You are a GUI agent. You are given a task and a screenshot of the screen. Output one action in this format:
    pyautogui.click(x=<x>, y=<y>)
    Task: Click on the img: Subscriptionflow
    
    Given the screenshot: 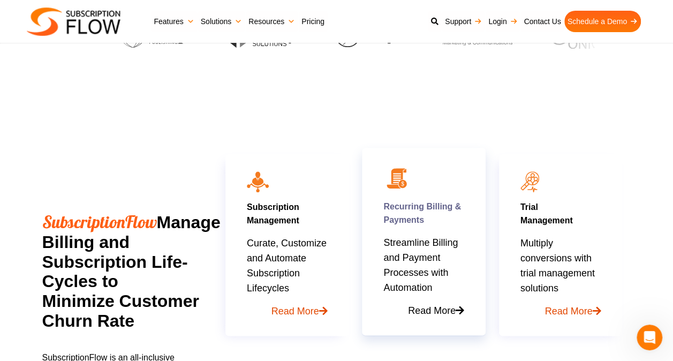 What is the action you would take?
    pyautogui.click(x=73, y=21)
    